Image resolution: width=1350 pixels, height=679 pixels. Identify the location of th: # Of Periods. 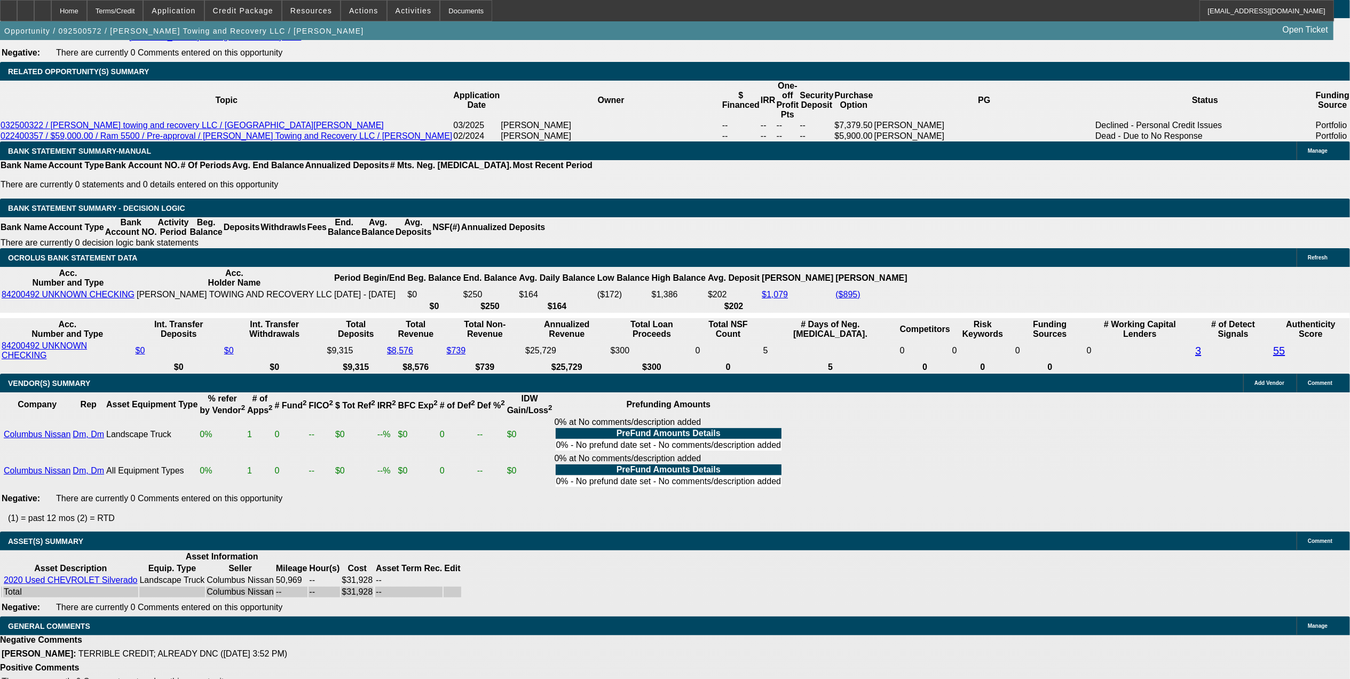
(206, 165).